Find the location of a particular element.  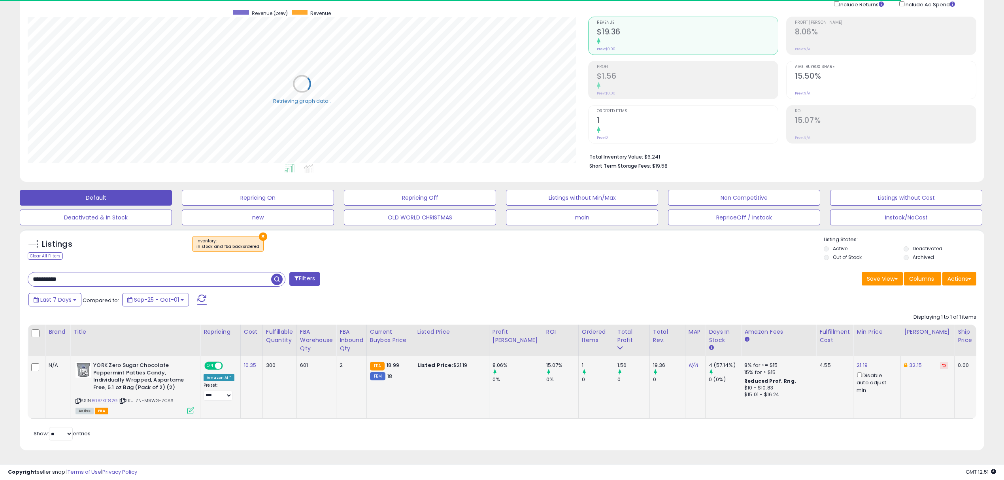

div: Amazon Fees is located at coordinates (778, 332).